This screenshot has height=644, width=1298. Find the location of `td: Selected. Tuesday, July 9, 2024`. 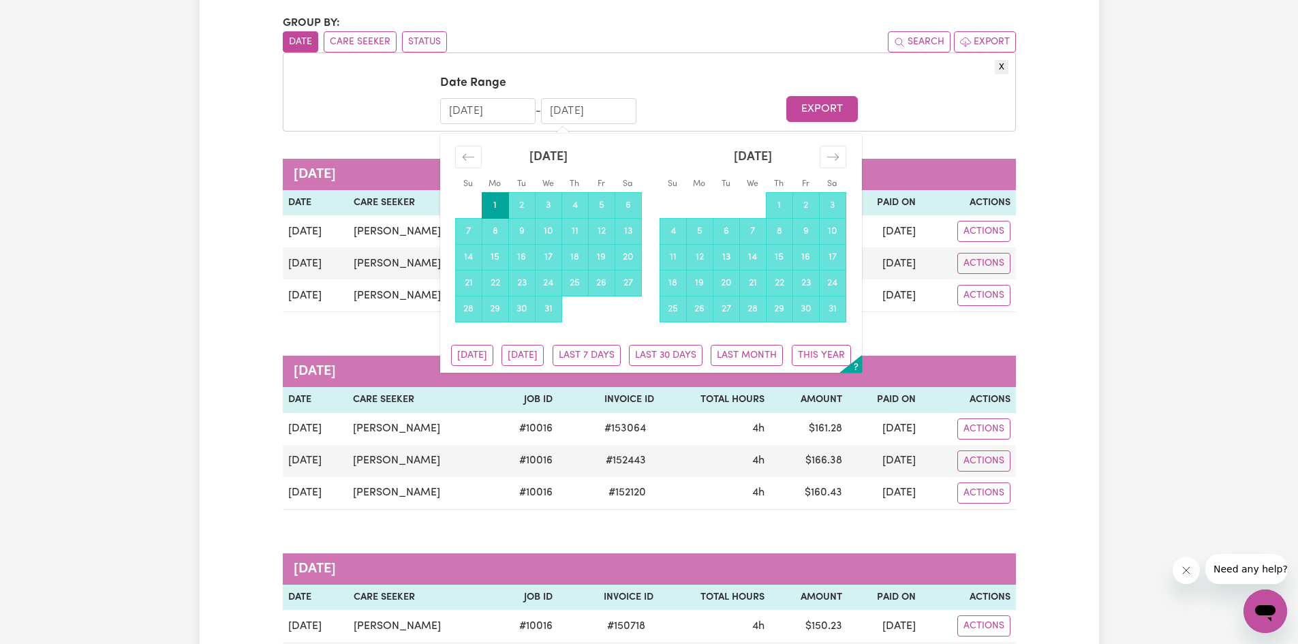

td: Selected. Tuesday, July 9, 2024 is located at coordinates (521, 231).